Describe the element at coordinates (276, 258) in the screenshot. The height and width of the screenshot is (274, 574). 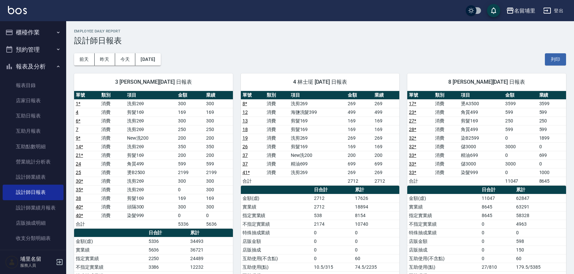
I see `td: 互助使用(不含點)` at that location.